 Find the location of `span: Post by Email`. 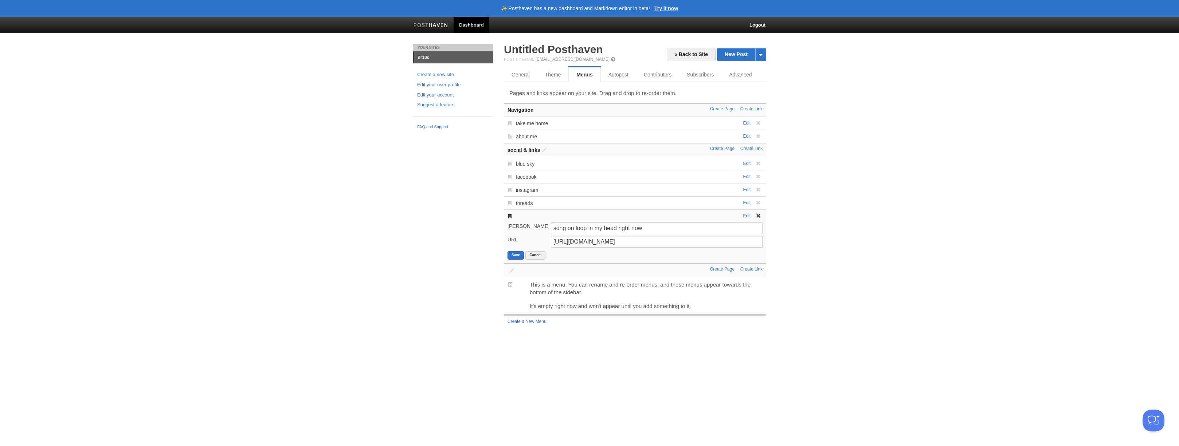

span: Post by Email is located at coordinates (519, 59).